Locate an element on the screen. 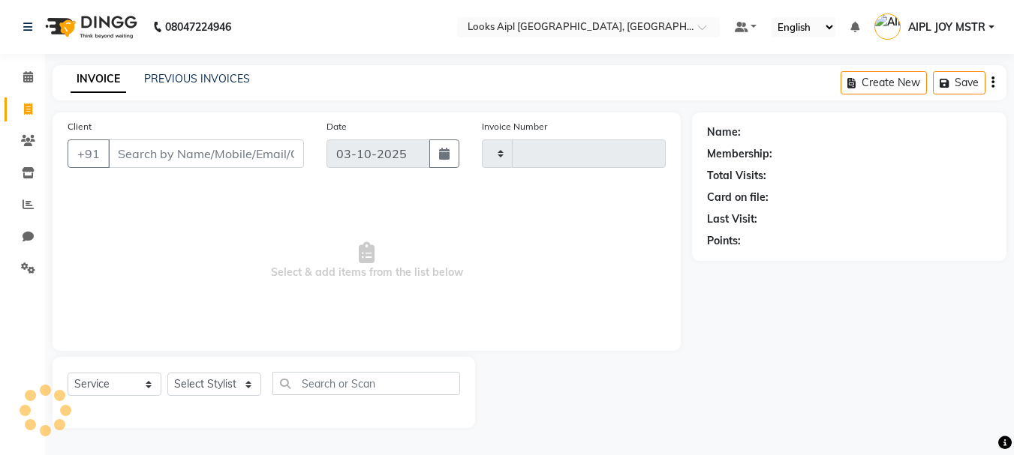  button: Save is located at coordinates (959, 83).